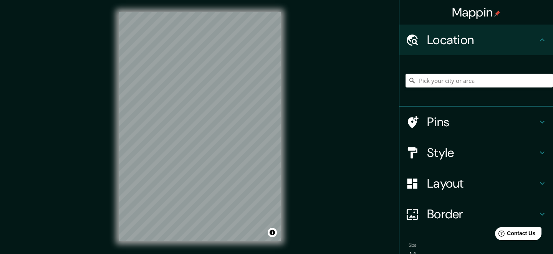 This screenshot has height=254, width=553. What do you see at coordinates (272, 233) in the screenshot?
I see `button: Toggle attribution` at bounding box center [272, 233].